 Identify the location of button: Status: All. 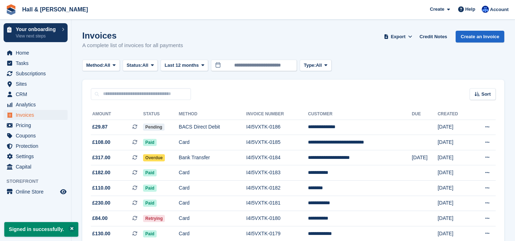
(140, 65).